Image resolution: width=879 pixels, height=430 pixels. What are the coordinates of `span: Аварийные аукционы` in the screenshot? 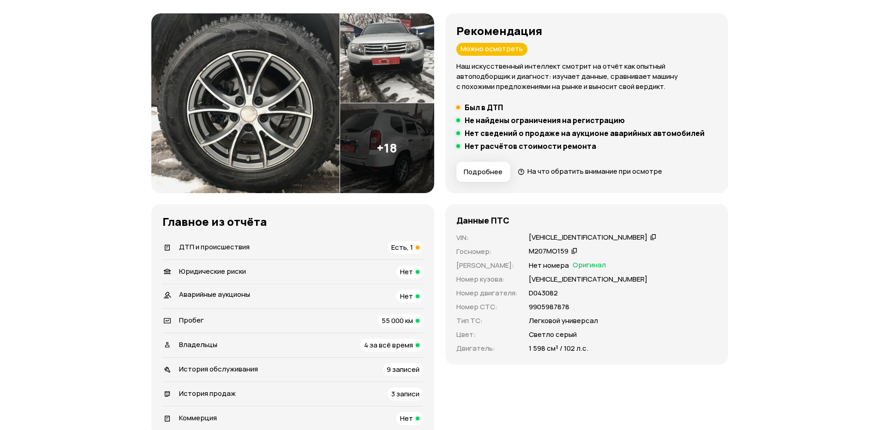 It's located at (214, 294).